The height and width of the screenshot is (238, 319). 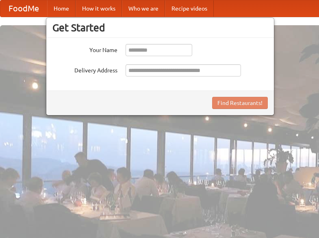 I want to click on button: Find Restaurants!, so click(x=240, y=103).